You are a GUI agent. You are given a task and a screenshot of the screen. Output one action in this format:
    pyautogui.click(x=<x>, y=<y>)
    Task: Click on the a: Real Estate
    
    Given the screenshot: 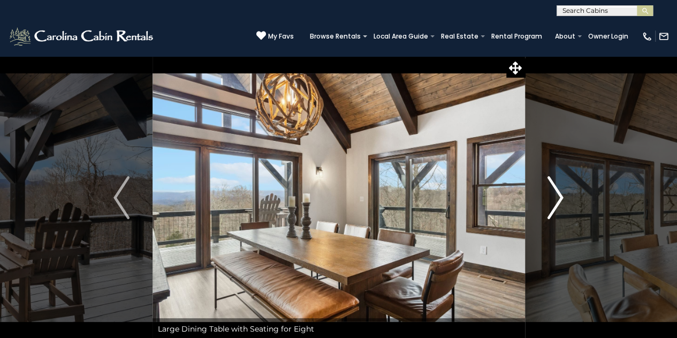 What is the action you would take?
    pyautogui.click(x=460, y=36)
    